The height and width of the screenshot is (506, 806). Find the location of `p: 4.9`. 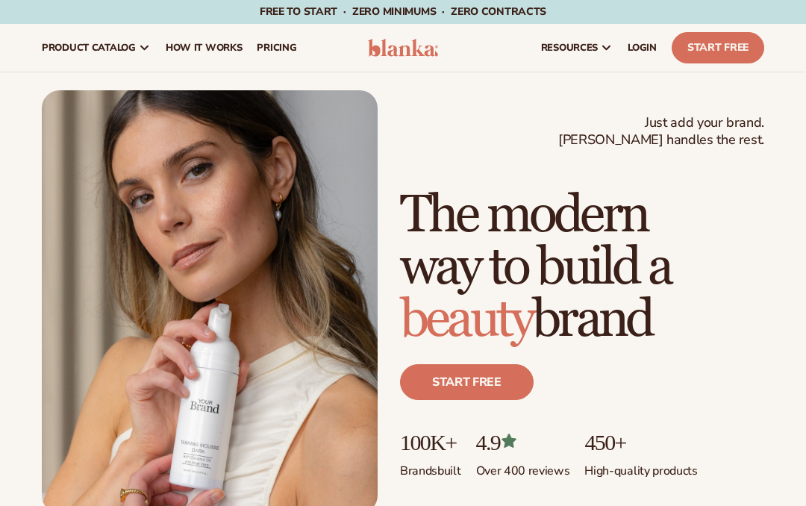

p: 4.9 is located at coordinates (523, 442).